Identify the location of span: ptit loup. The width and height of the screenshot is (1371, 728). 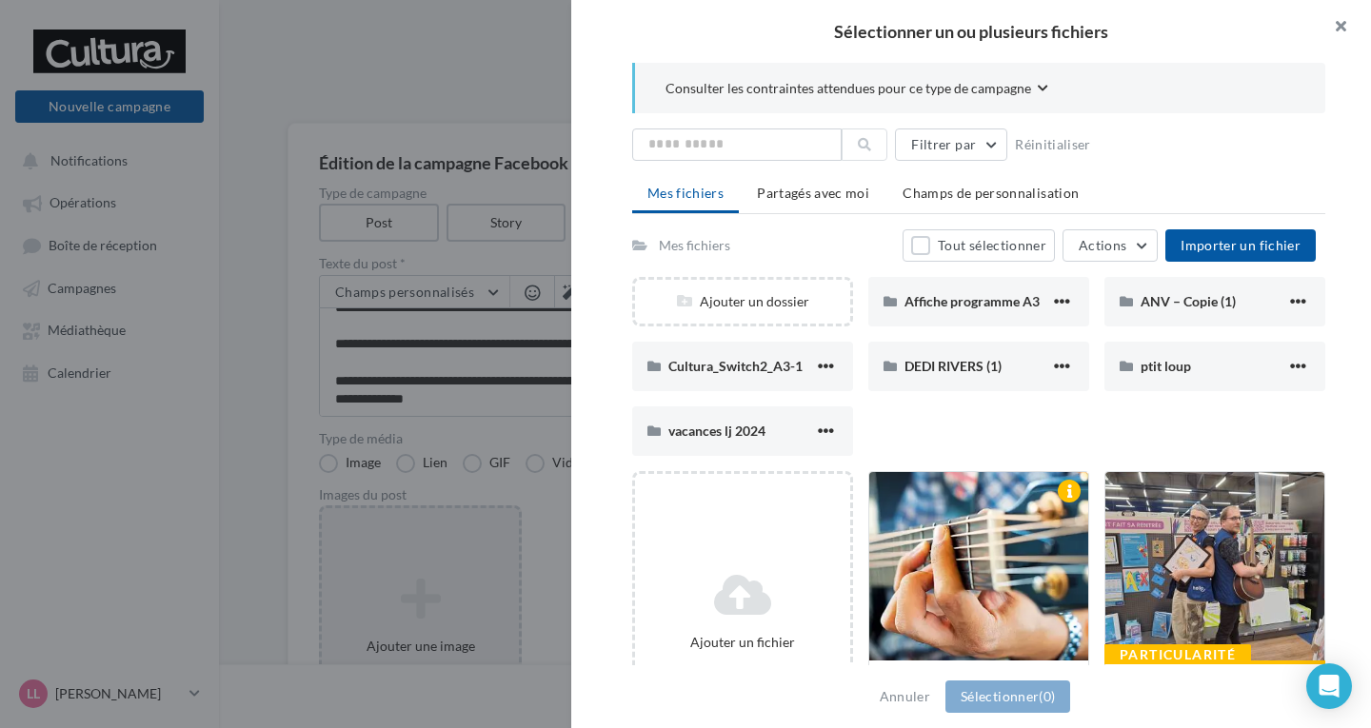
(1166, 366).